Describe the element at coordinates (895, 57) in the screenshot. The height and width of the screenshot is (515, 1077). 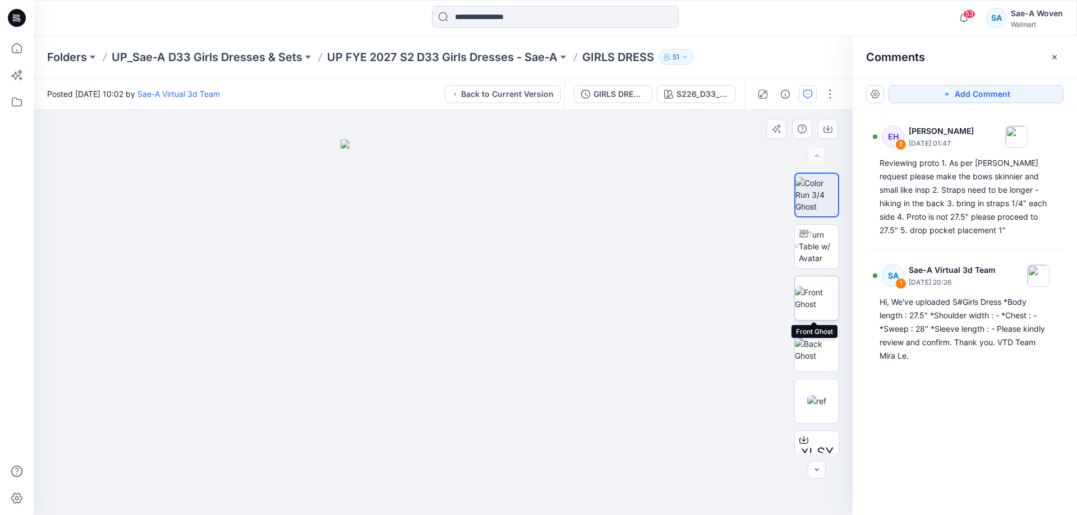
I see `h2: Comments` at that location.